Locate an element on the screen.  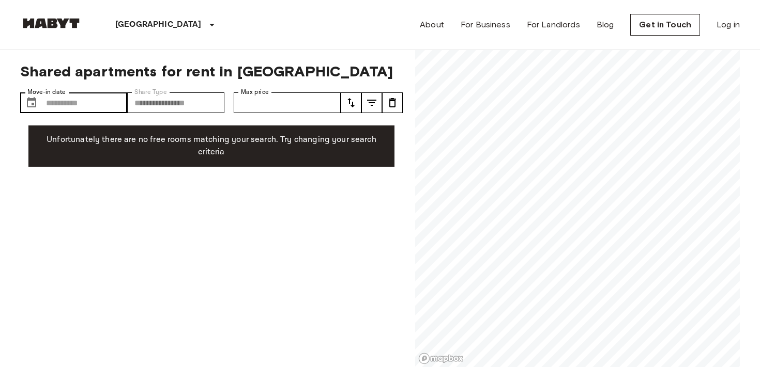
label: Share Type is located at coordinates (150, 92).